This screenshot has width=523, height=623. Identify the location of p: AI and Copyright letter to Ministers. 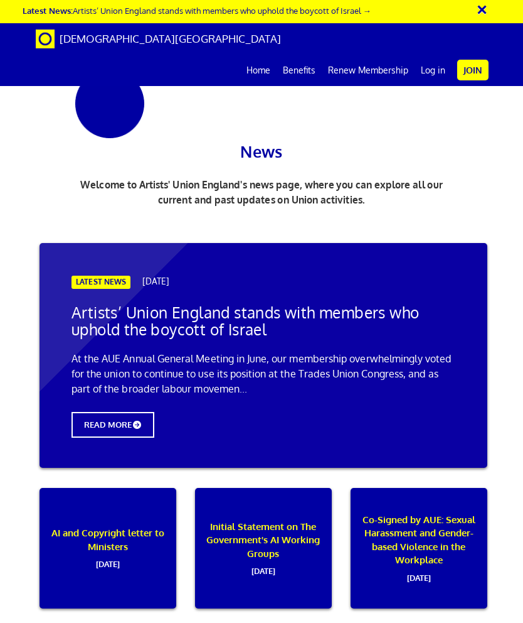
(108, 548).